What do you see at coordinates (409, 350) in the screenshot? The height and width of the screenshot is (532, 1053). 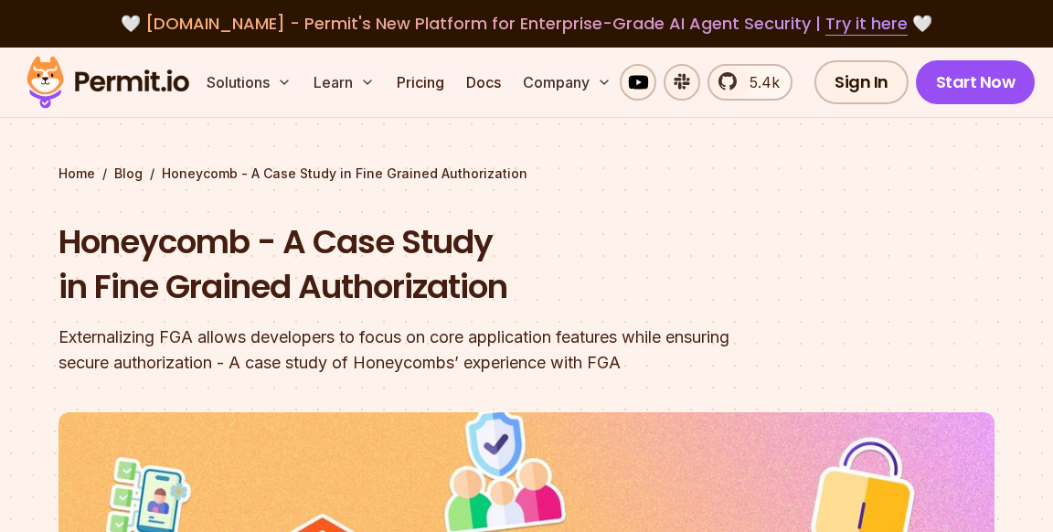 I see `div: Externalizing FGA allows developers to focus on core application features while ensuring secure a...` at bounding box center [409, 350].